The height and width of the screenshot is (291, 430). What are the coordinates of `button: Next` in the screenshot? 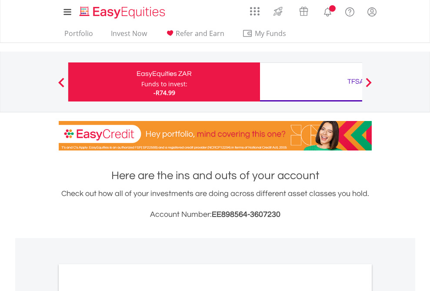 It's located at (368, 86).